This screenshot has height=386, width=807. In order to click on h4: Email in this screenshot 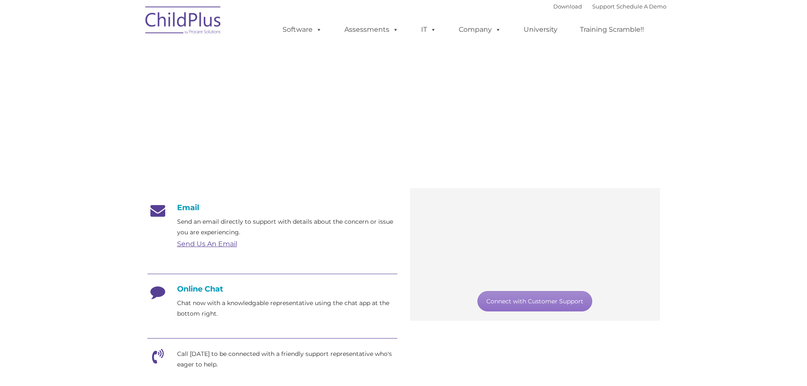, I will do `click(272, 207)`.